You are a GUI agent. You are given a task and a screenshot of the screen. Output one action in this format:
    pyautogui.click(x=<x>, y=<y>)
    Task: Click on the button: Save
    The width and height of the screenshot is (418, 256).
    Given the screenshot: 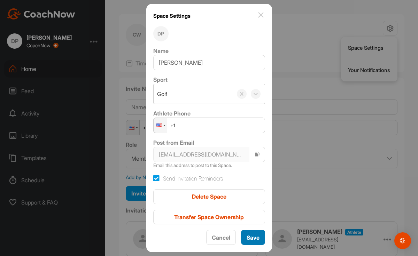 What is the action you would take?
    pyautogui.click(x=253, y=238)
    